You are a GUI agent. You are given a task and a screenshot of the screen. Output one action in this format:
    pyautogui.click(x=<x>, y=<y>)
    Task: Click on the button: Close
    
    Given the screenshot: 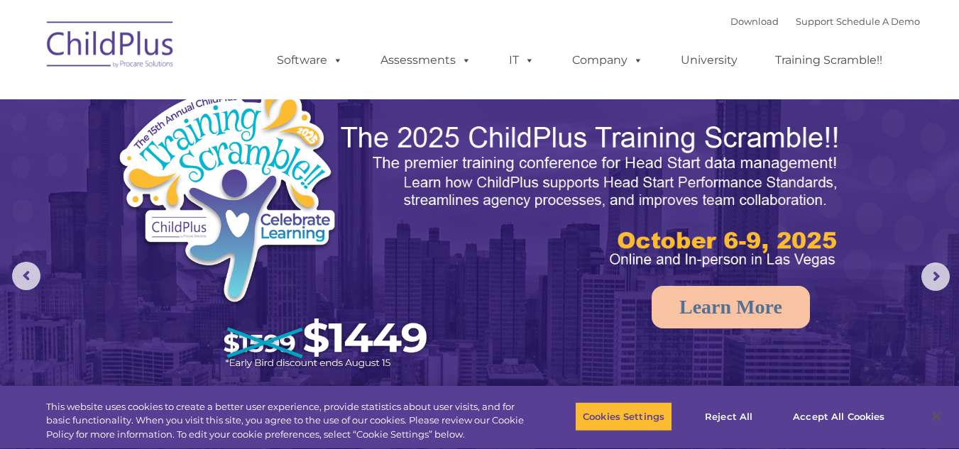 What is the action you would take?
    pyautogui.click(x=937, y=417)
    